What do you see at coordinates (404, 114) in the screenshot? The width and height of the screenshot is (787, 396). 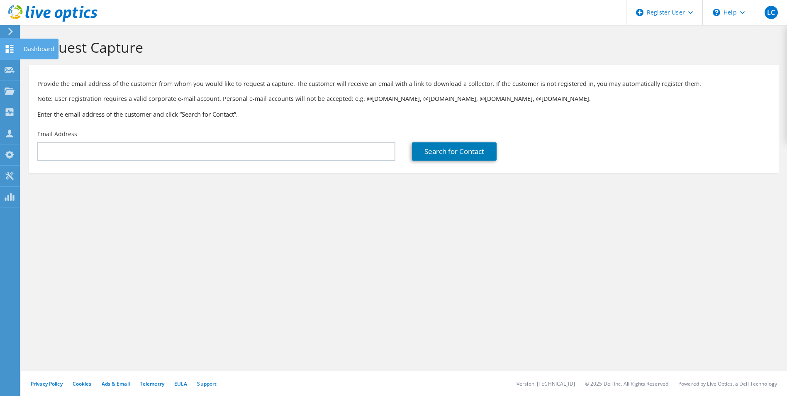 I see `h3: Enter the email address of the customer and click “Search for Contact”.` at bounding box center [404, 114].